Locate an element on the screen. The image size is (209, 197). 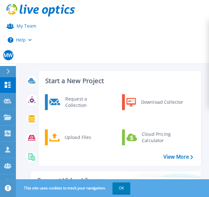
a: Request a Collection is located at coordinates (77, 102).